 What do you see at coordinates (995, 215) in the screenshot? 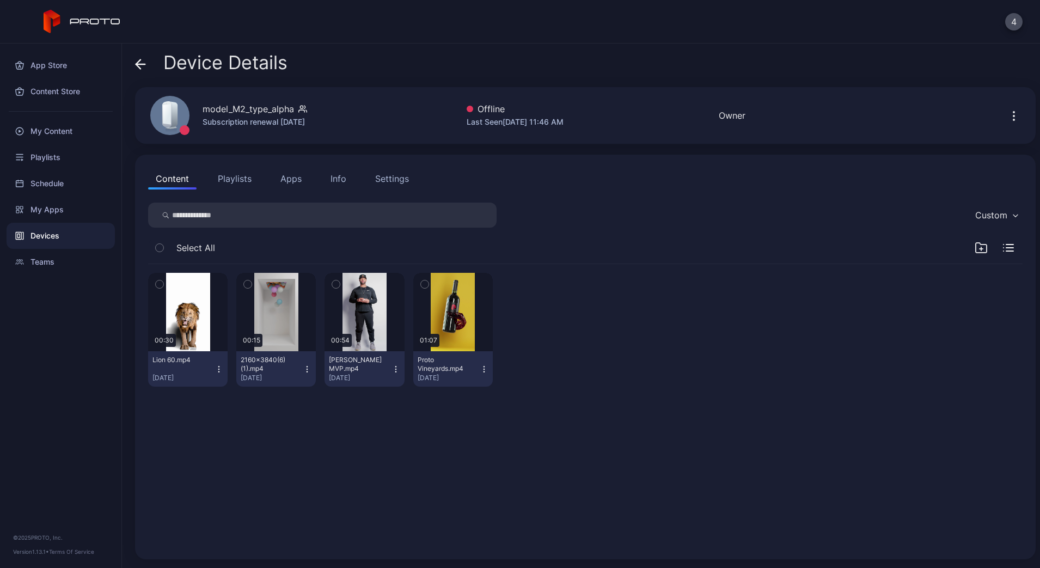
I see `button: Custom` at bounding box center [995, 215].